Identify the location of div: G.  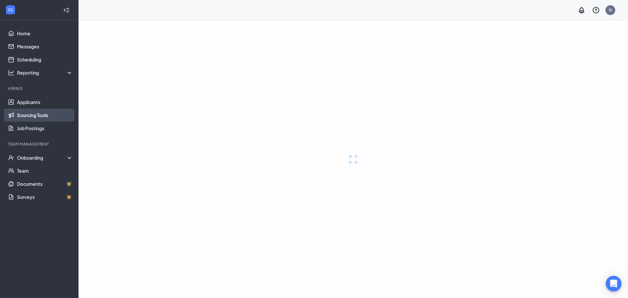
(610, 10).